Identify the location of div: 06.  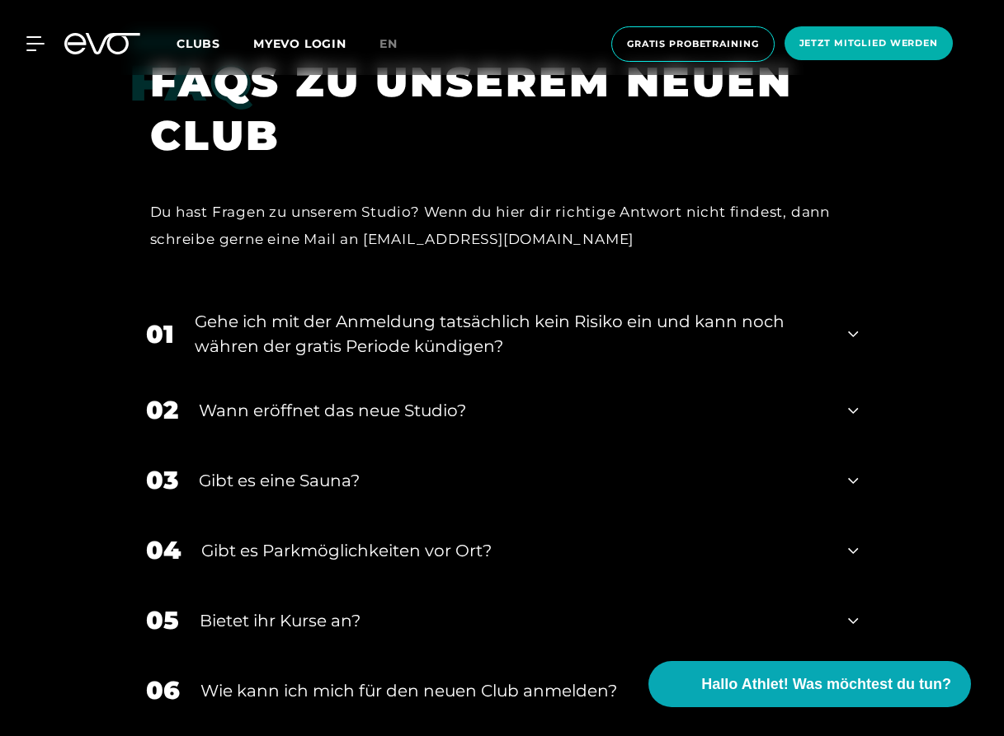
(162, 690).